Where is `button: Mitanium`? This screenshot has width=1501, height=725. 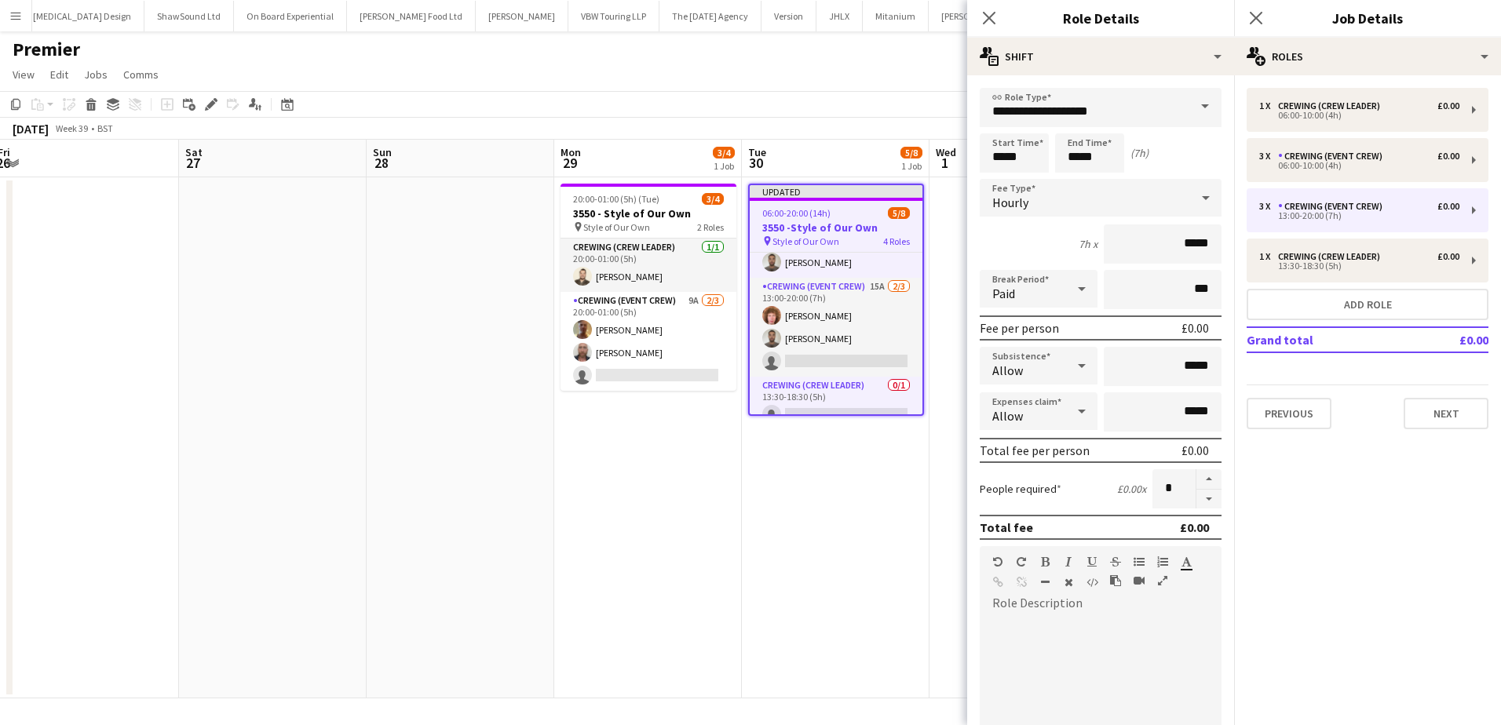
button: Mitanium is located at coordinates (896, 16).